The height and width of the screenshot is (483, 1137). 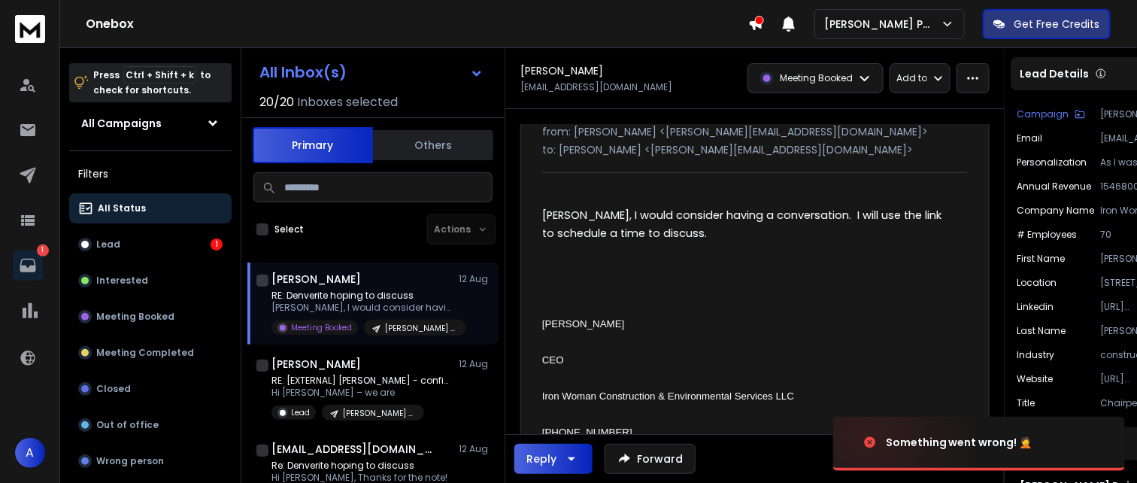 I want to click on p: Press to check for shortcuts., so click(x=152, y=83).